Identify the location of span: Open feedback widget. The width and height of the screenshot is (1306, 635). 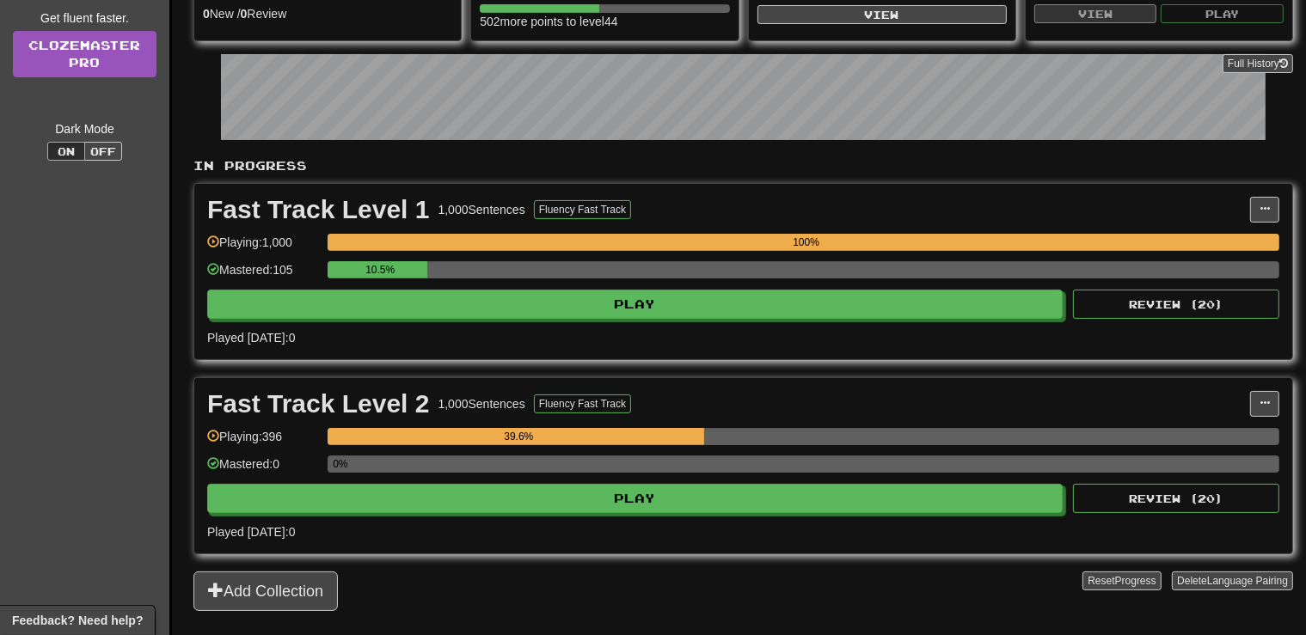
(77, 621).